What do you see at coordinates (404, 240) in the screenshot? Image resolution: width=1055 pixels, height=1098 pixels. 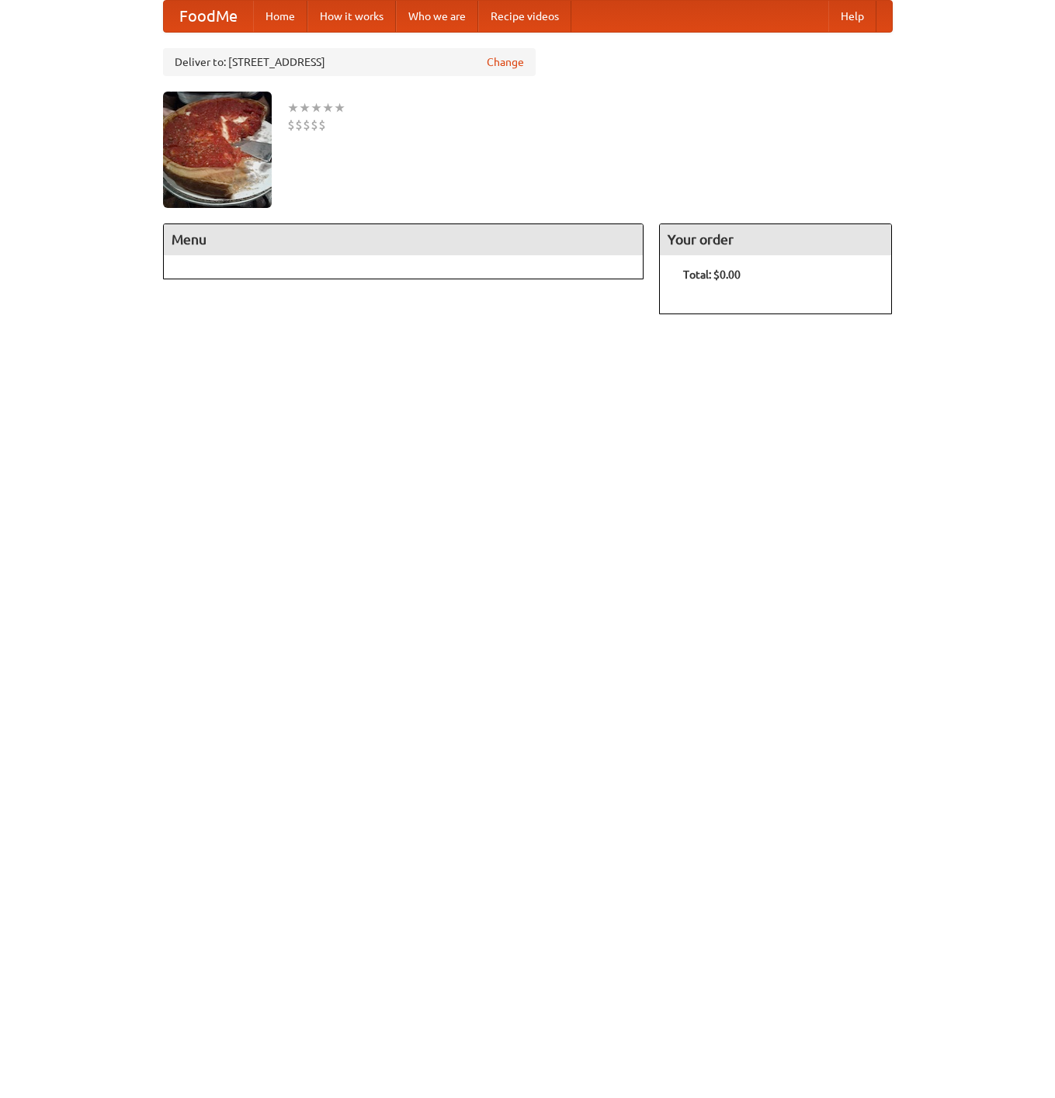 I see `h4: Menu` at bounding box center [404, 240].